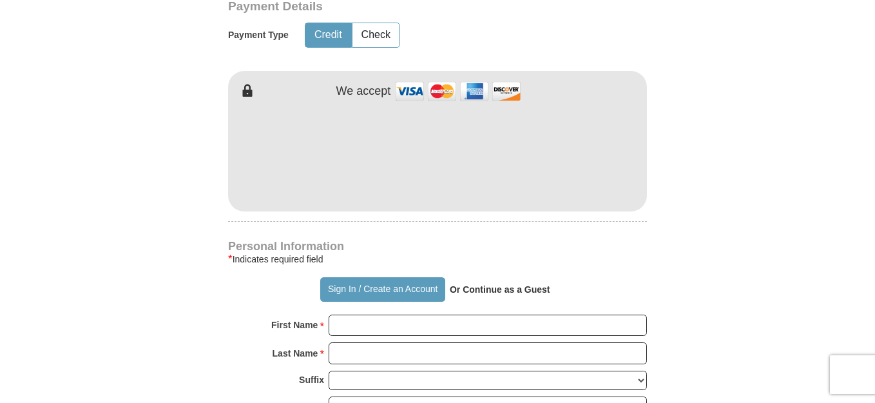 This screenshot has width=875, height=403. I want to click on h4: Personal Information, so click(438, 246).